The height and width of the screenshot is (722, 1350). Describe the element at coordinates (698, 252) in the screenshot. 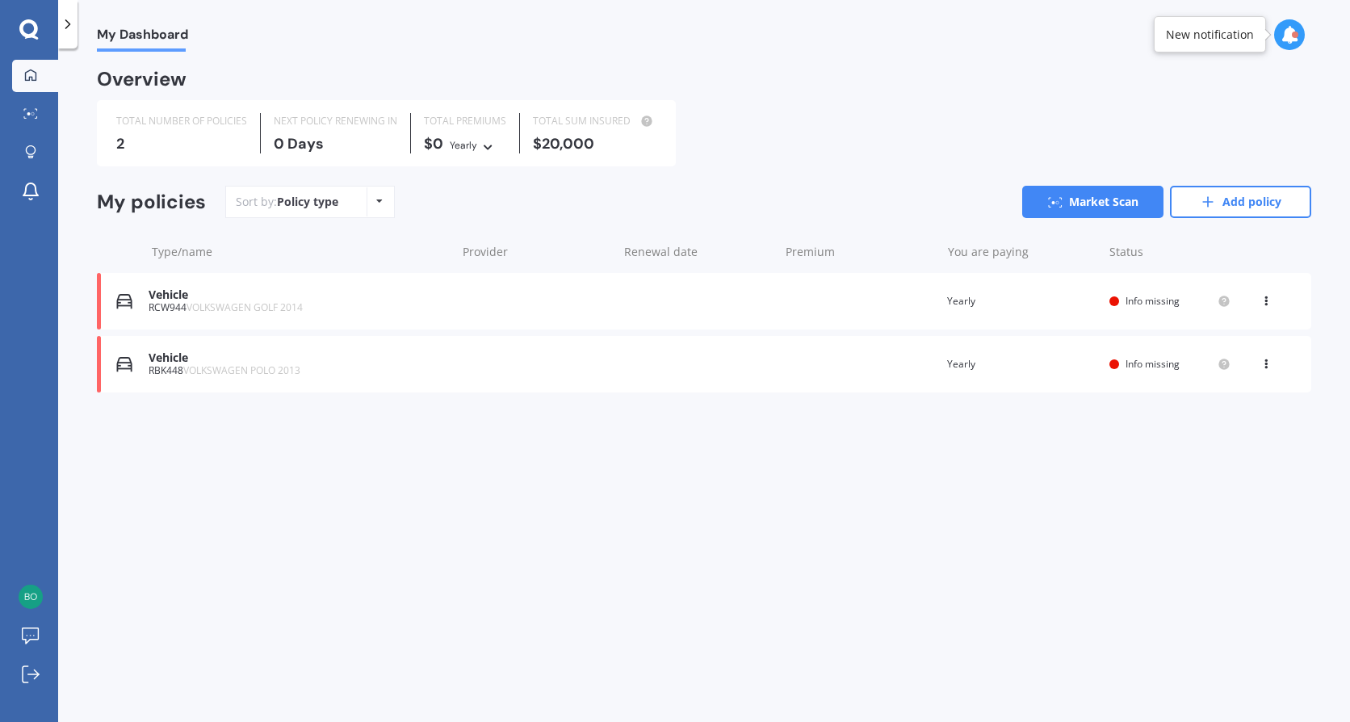

I see `div: Renewal date` at that location.